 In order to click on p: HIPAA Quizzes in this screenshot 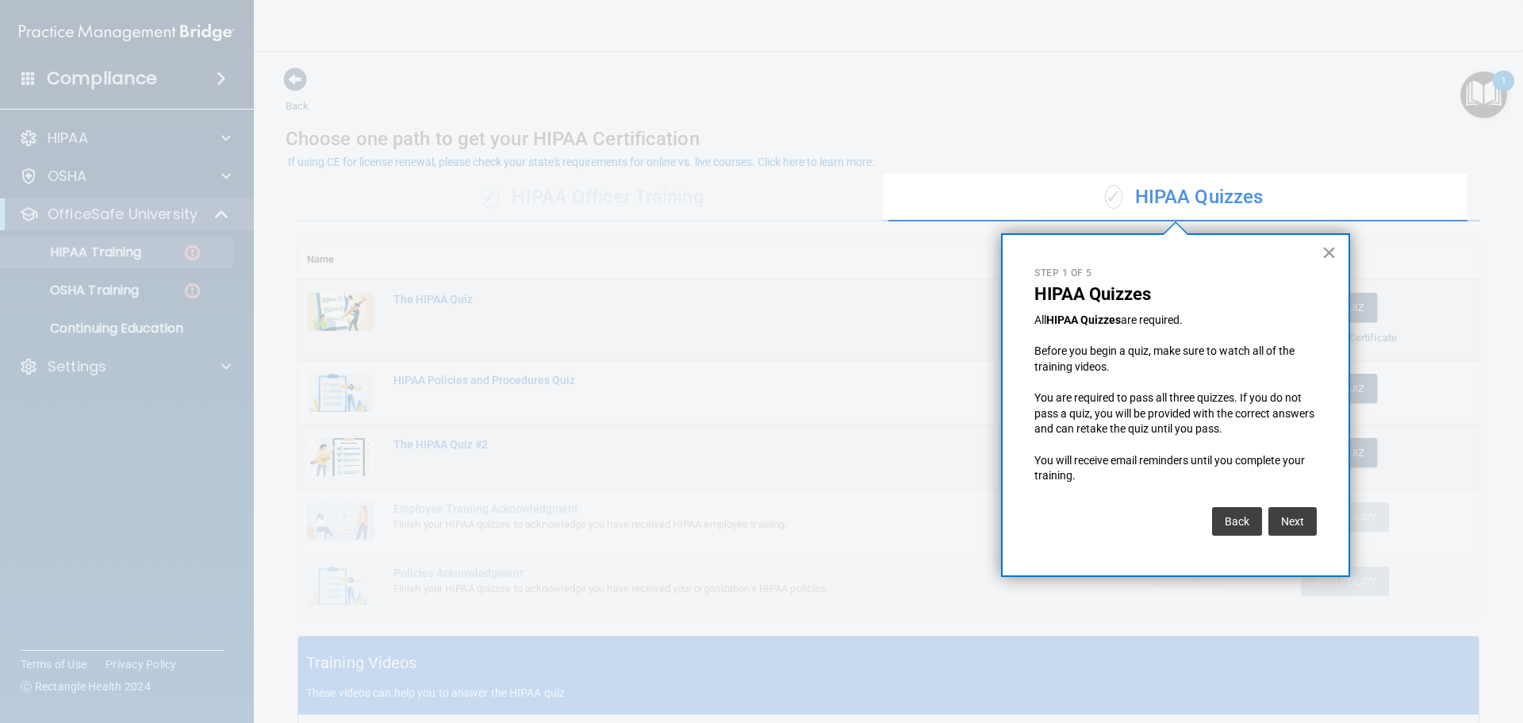, I will do `click(1176, 294)`.